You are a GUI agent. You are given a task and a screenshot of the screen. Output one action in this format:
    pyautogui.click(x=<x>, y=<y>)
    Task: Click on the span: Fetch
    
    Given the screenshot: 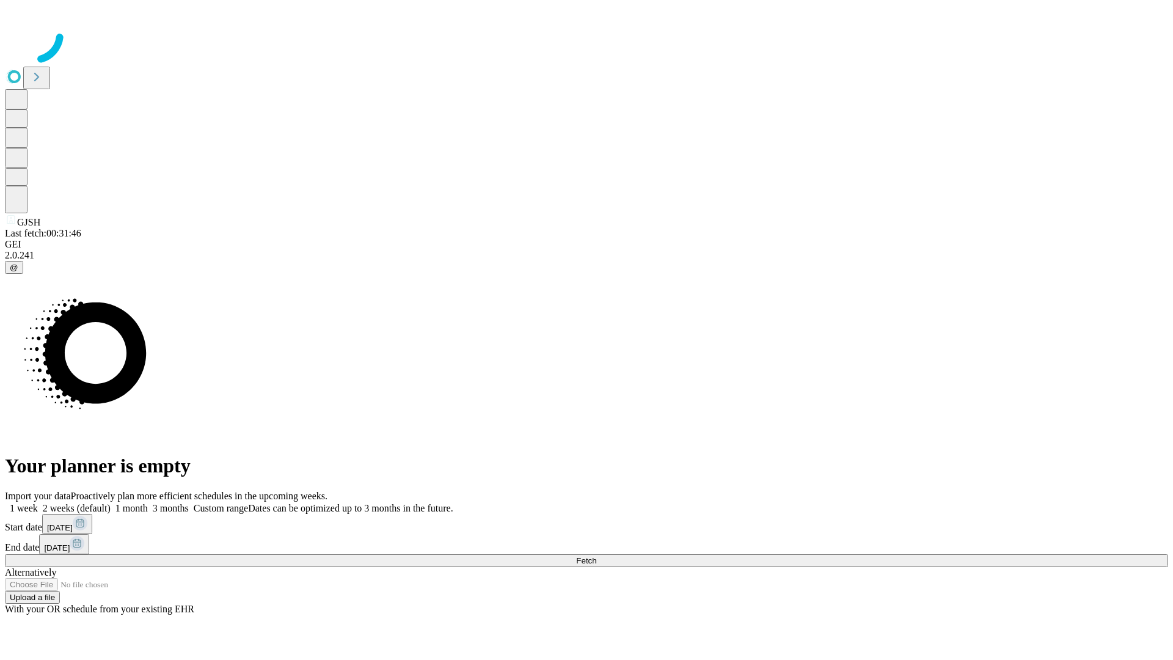 What is the action you would take?
    pyautogui.click(x=586, y=560)
    